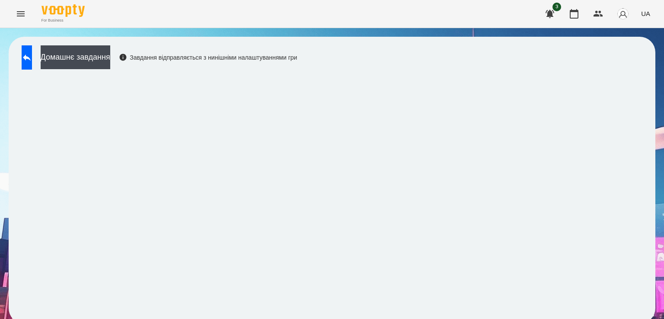 This screenshot has height=319, width=664. Describe the element at coordinates (208, 58) in the screenshot. I see `div: Завдання відправляється з нинішніми налаштуваннями гри` at that location.